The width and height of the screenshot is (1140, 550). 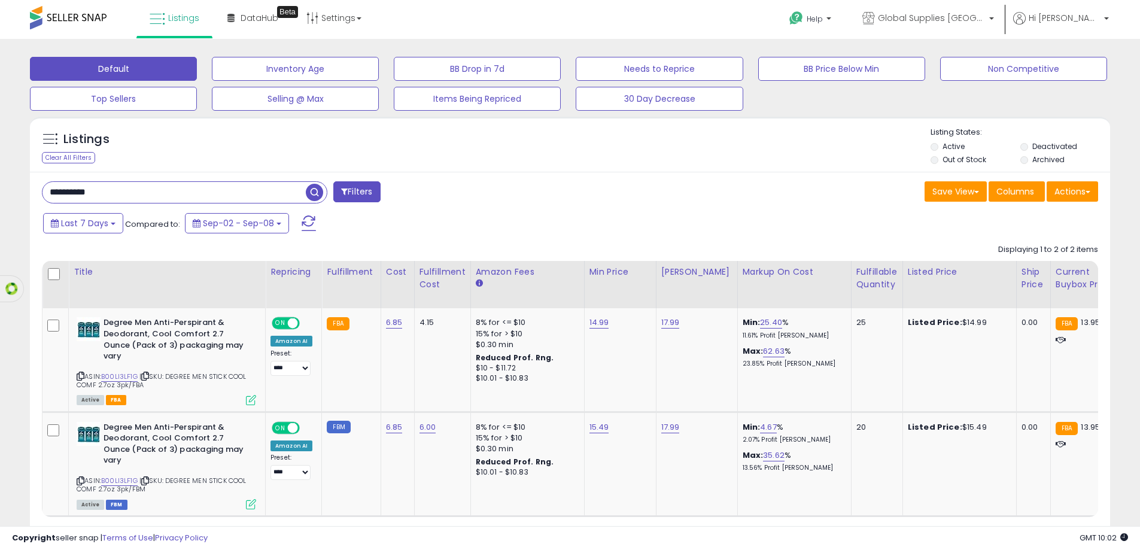 I want to click on b: Max:, so click(x=753, y=455).